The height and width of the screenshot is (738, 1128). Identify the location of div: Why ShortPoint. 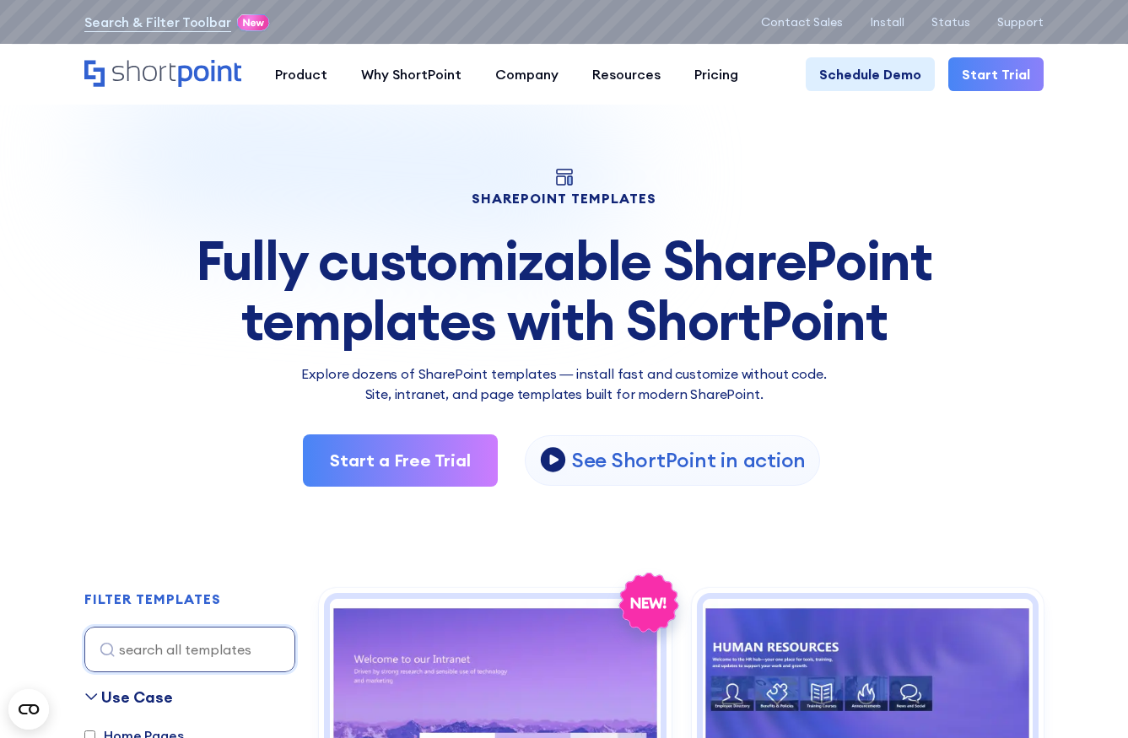
(411, 74).